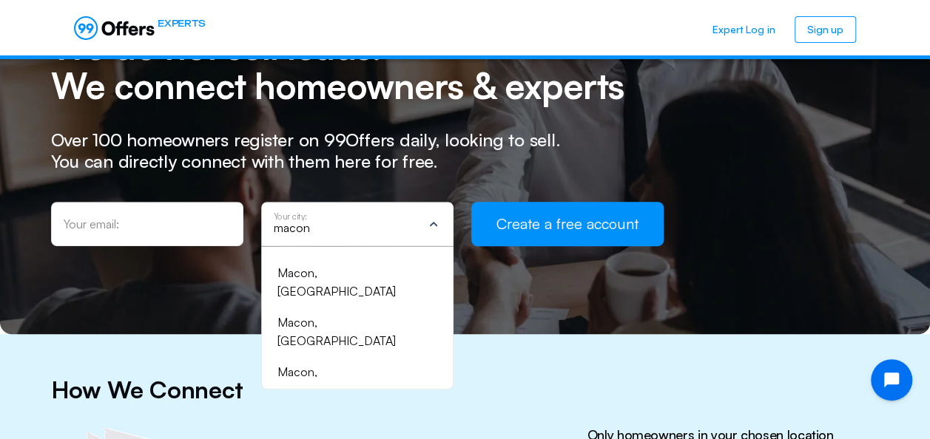 This screenshot has width=930, height=439. Describe the element at coordinates (317, 166) in the screenshot. I see `h3: Over 100 homeowners register on 99Offers daily, looking to sell. You can directly connect with th...` at that location.